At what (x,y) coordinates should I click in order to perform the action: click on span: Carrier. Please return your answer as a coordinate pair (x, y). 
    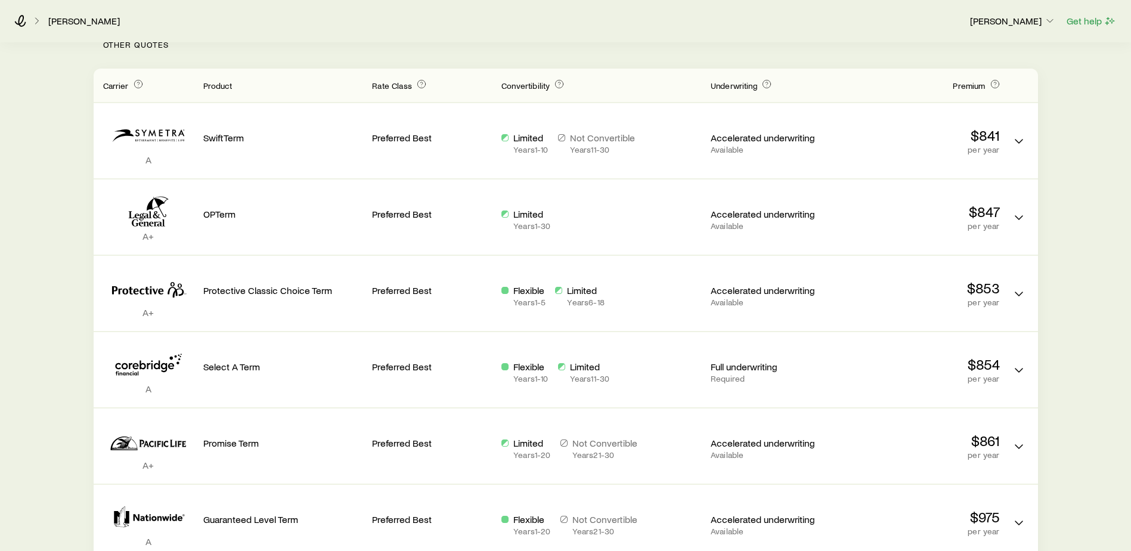
    Looking at the image, I should click on (116, 85).